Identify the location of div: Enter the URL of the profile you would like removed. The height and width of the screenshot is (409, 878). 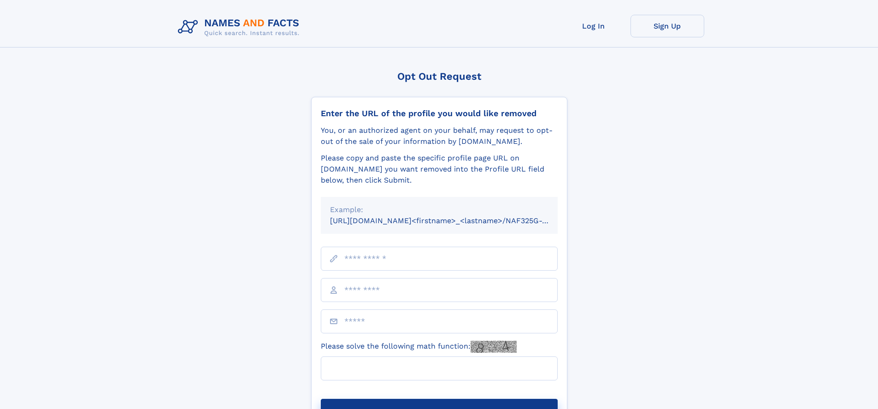
(439, 113).